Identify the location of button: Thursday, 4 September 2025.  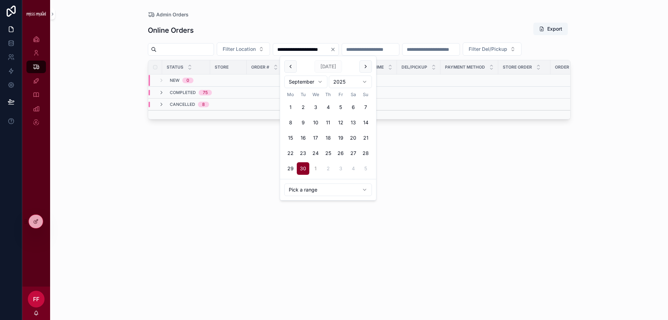
(328, 107).